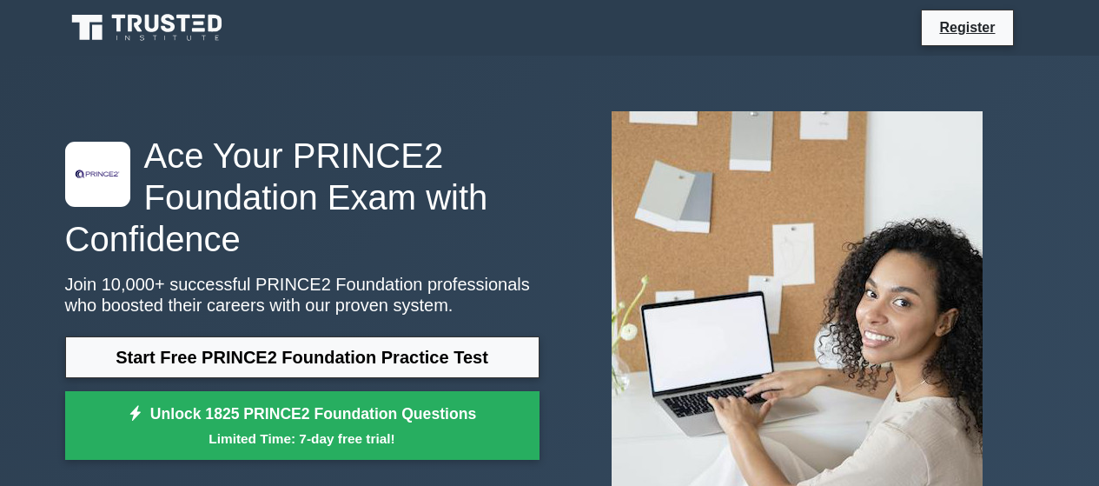 The width and height of the screenshot is (1099, 486). Describe the element at coordinates (302, 357) in the screenshot. I see `a: Start Free PRINCE2 Foundation Practice Test` at that location.